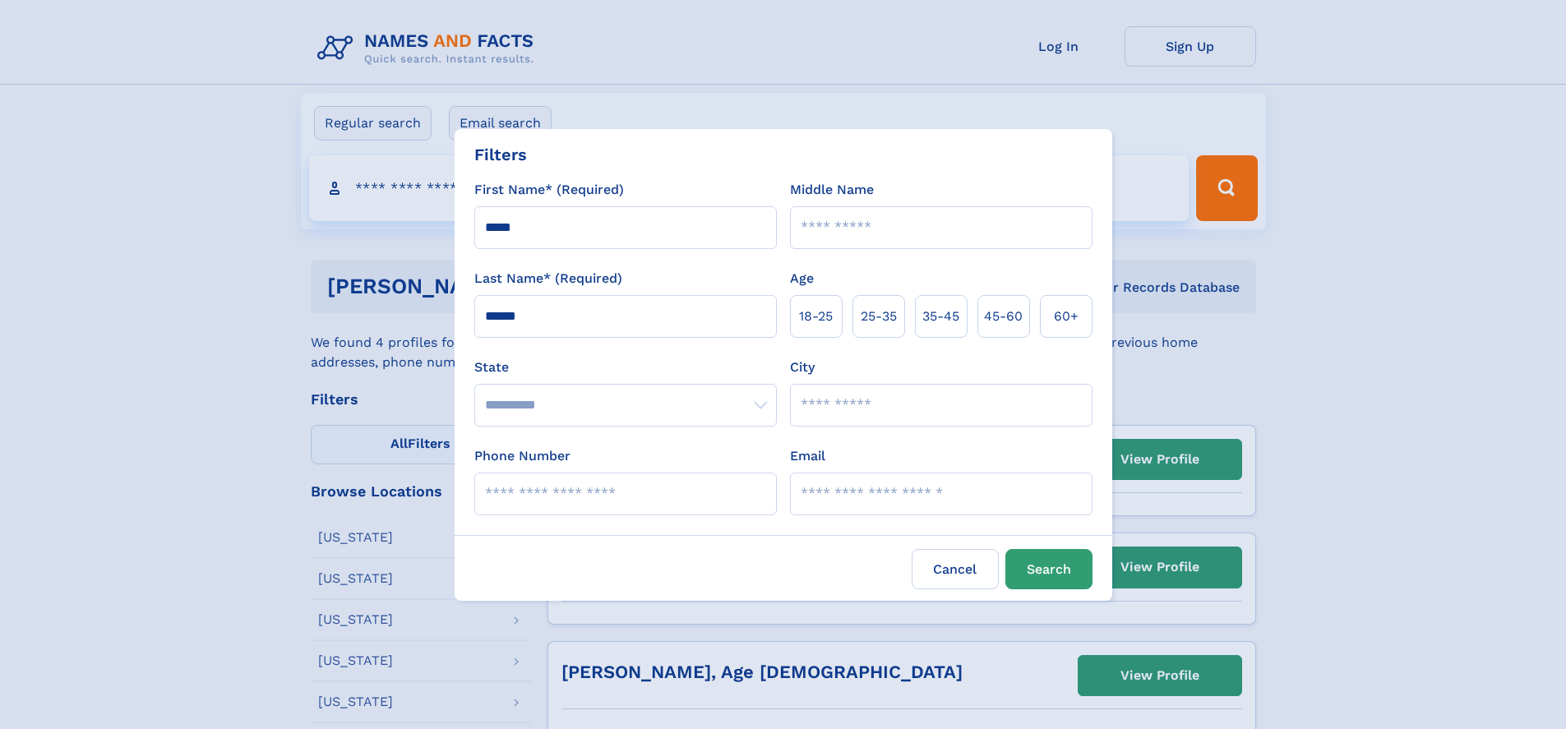 This screenshot has height=729, width=1566. Describe the element at coordinates (500, 155) in the screenshot. I see `div: Filters` at that location.